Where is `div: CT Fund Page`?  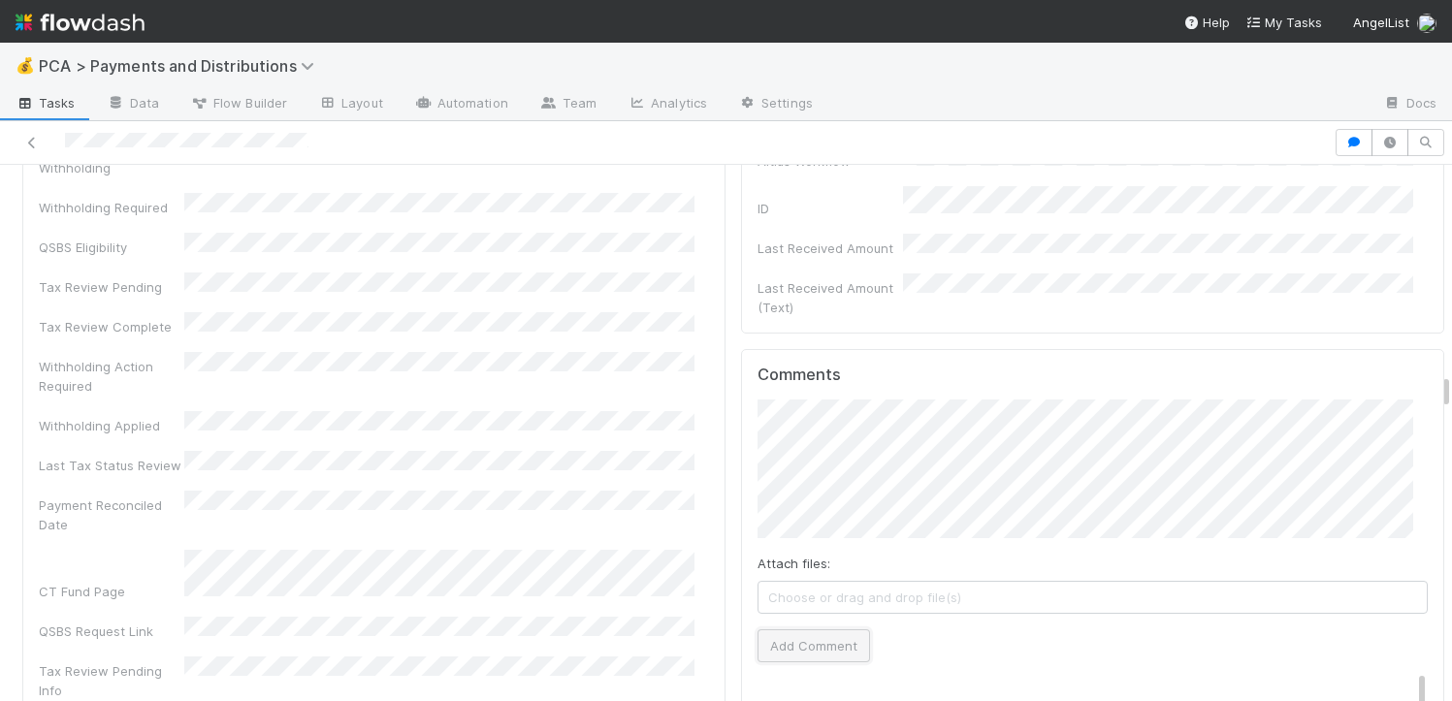 div: CT Fund Page is located at coordinates (112, 592).